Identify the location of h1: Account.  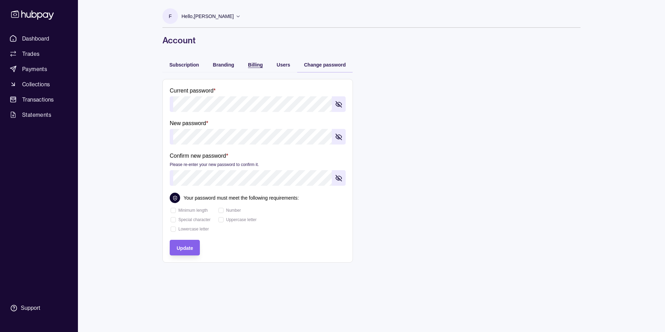
(371, 40).